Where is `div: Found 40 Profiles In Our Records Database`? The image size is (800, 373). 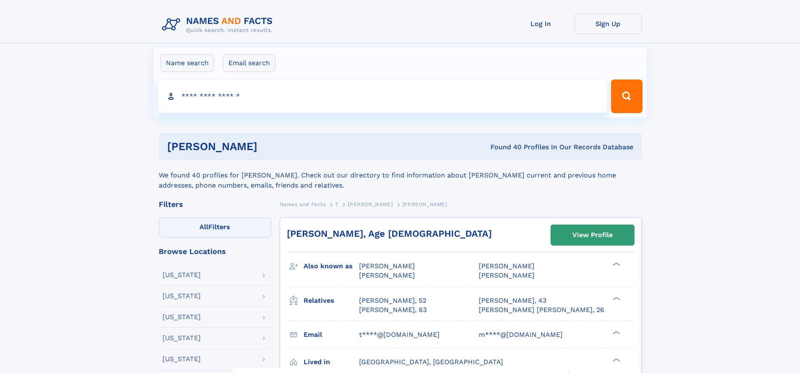 div: Found 40 Profiles In Our Records Database is located at coordinates (504, 147).